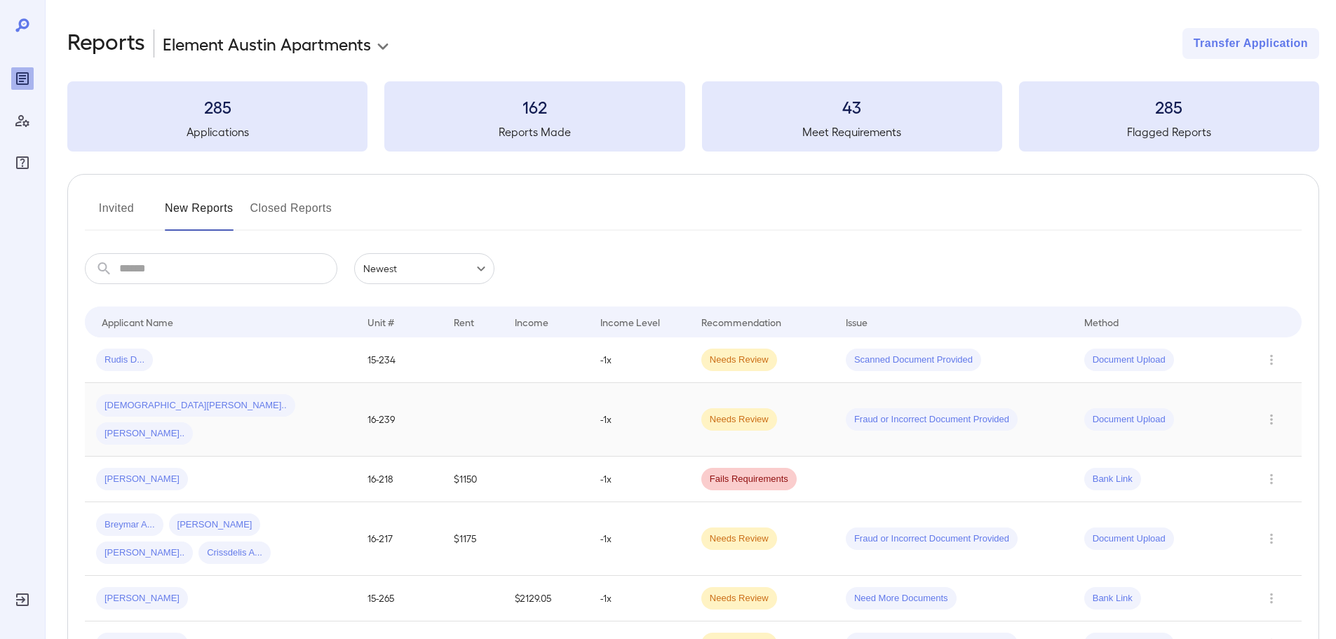 The width and height of the screenshot is (1336, 639). I want to click on div: Method, so click(1101, 322).